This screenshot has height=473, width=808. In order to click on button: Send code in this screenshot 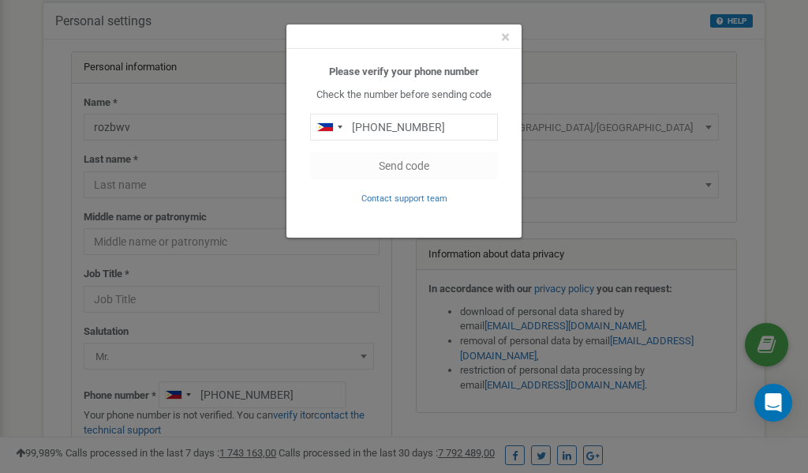, I will do `click(404, 166)`.